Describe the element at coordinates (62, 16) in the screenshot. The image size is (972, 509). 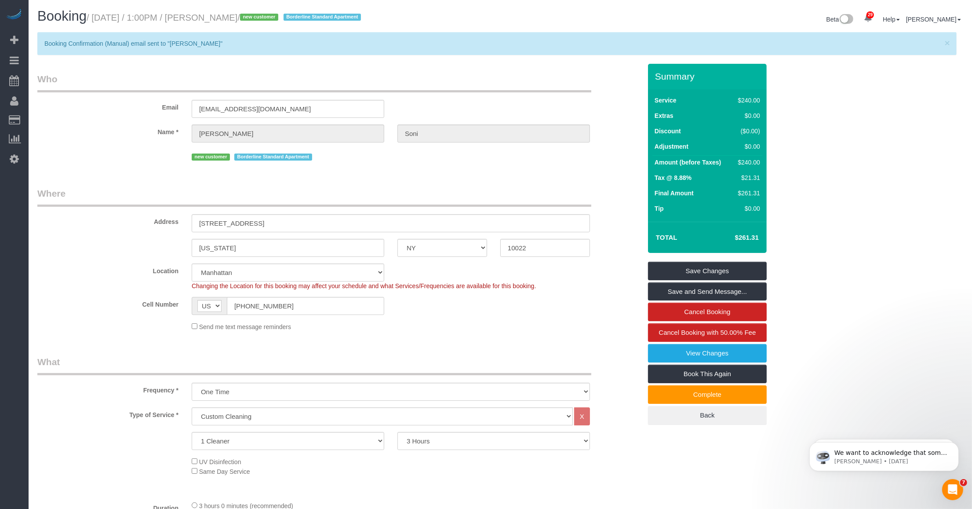
I see `span: Booking` at that location.